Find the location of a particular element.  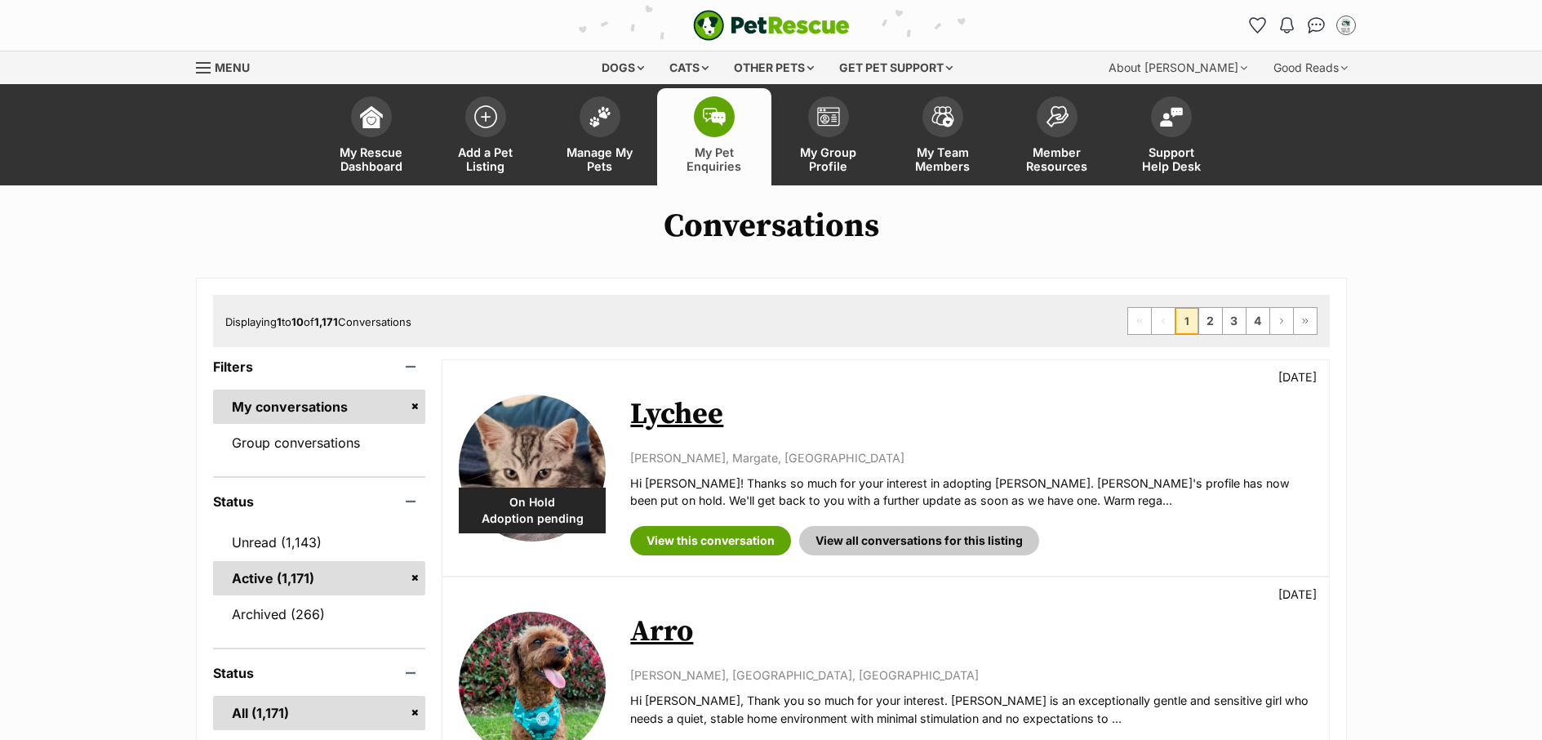

a: My Pet Enquiries is located at coordinates (714, 136).